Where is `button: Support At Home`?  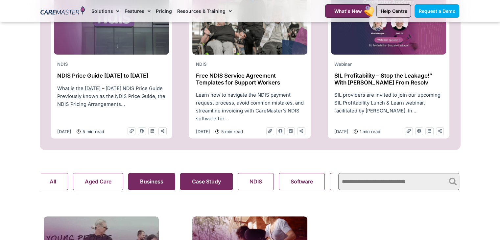 button: Support At Home is located at coordinates (363, 181).